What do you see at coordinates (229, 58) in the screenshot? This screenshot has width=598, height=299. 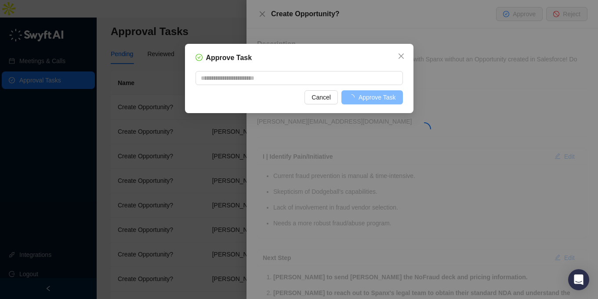 I see `h5: Approve Task` at bounding box center [229, 58].